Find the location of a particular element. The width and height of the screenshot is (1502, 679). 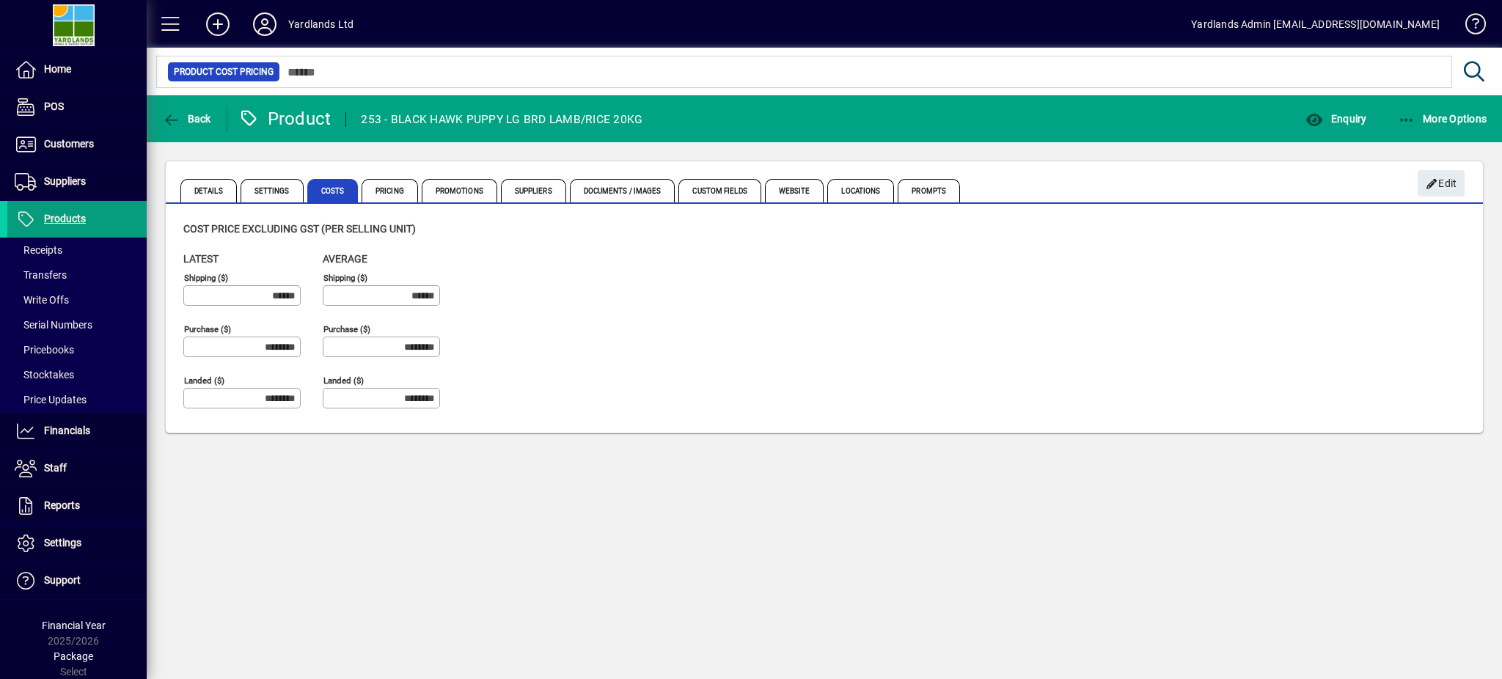

a: Support is located at coordinates (77, 581).